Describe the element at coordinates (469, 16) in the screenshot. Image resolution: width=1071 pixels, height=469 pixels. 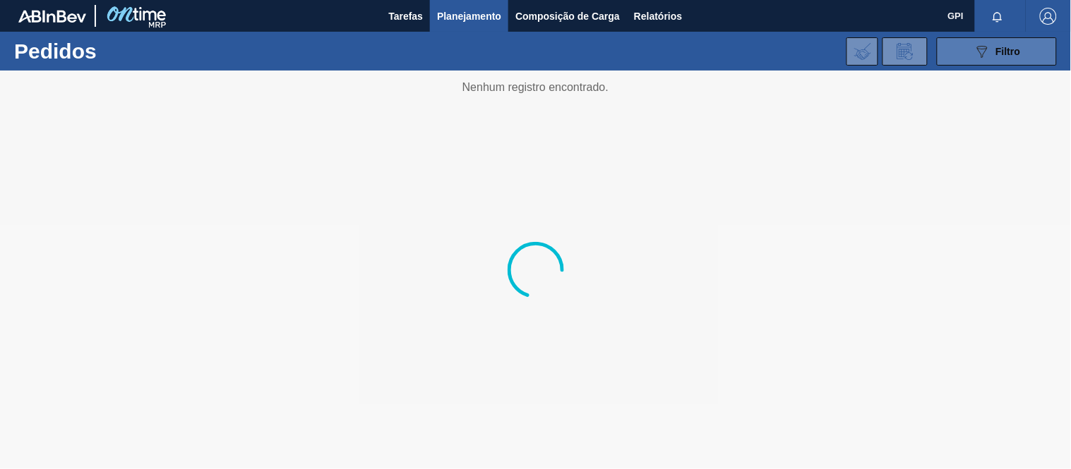
I see `span: Planejamento` at that location.